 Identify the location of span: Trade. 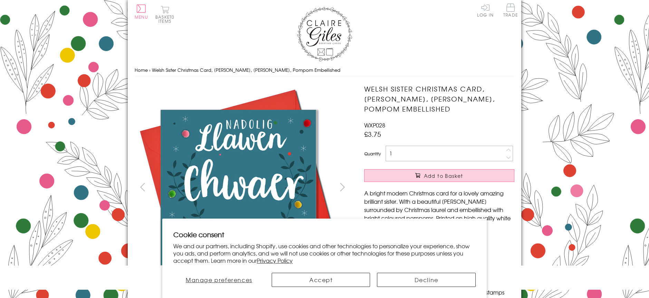
(511, 10).